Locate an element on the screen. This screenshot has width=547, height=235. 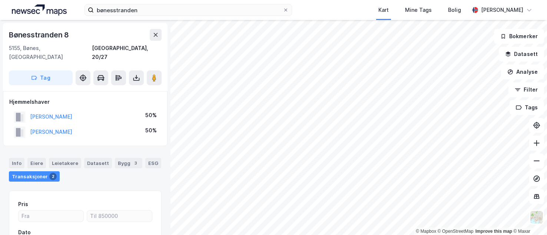
div: Eiere is located at coordinates (37, 163).